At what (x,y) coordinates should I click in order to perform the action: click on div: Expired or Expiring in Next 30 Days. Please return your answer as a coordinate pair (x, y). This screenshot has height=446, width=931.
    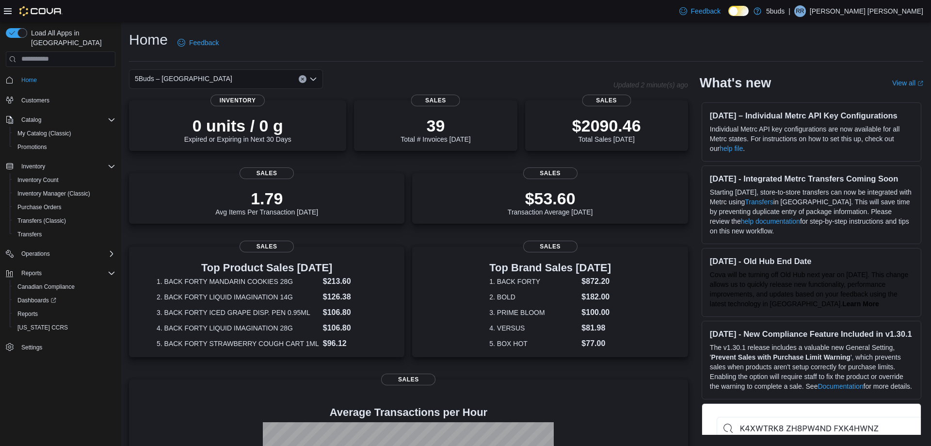
    Looking at the image, I should click on (238, 129).